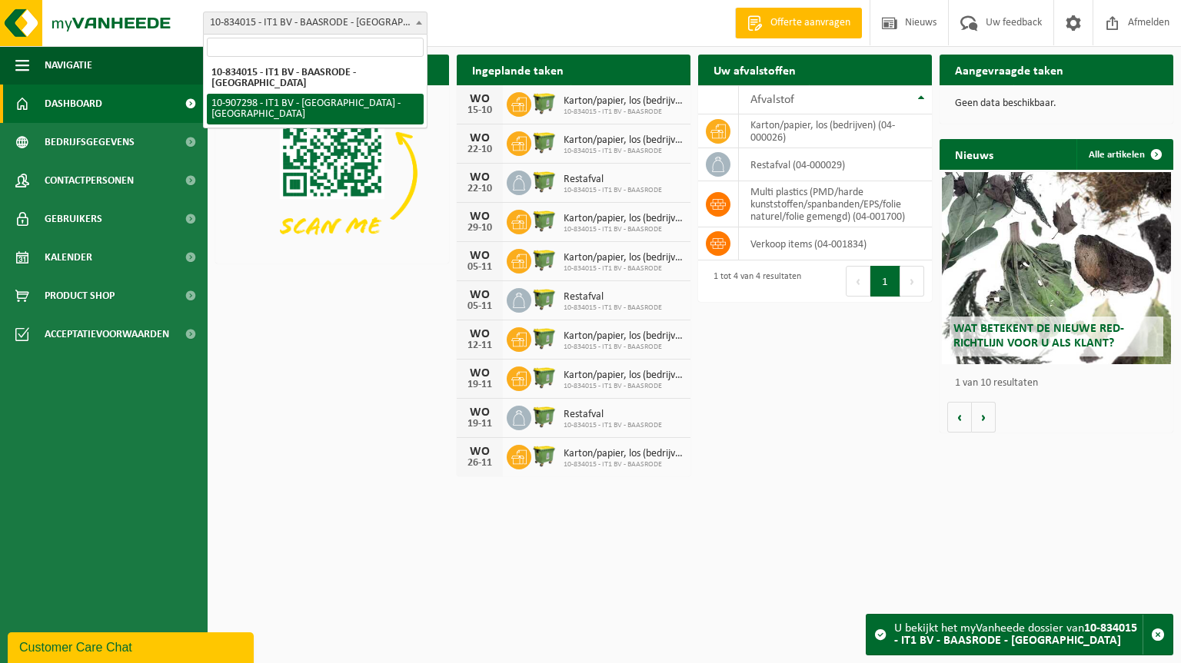  What do you see at coordinates (68, 65) in the screenshot?
I see `span: Navigatie` at bounding box center [68, 65].